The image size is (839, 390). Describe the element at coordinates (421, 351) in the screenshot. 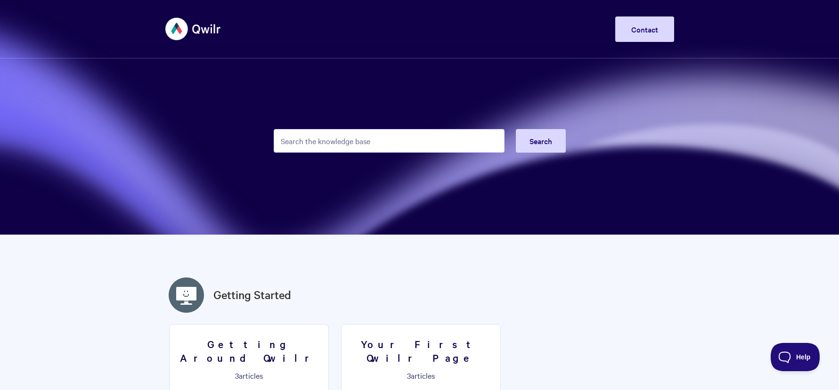

I see `h3: Your First Qwilr Page` at that location.